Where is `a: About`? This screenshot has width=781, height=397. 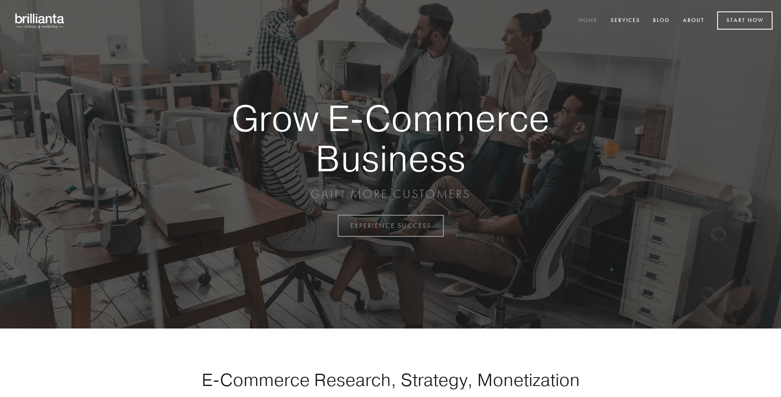
a: About is located at coordinates (693, 21).